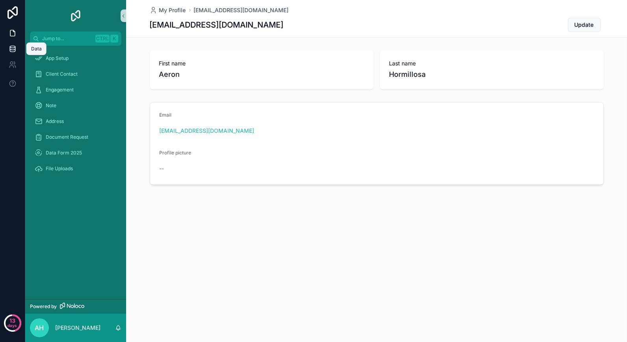 The width and height of the screenshot is (627, 342). I want to click on a: File Uploads, so click(76, 169).